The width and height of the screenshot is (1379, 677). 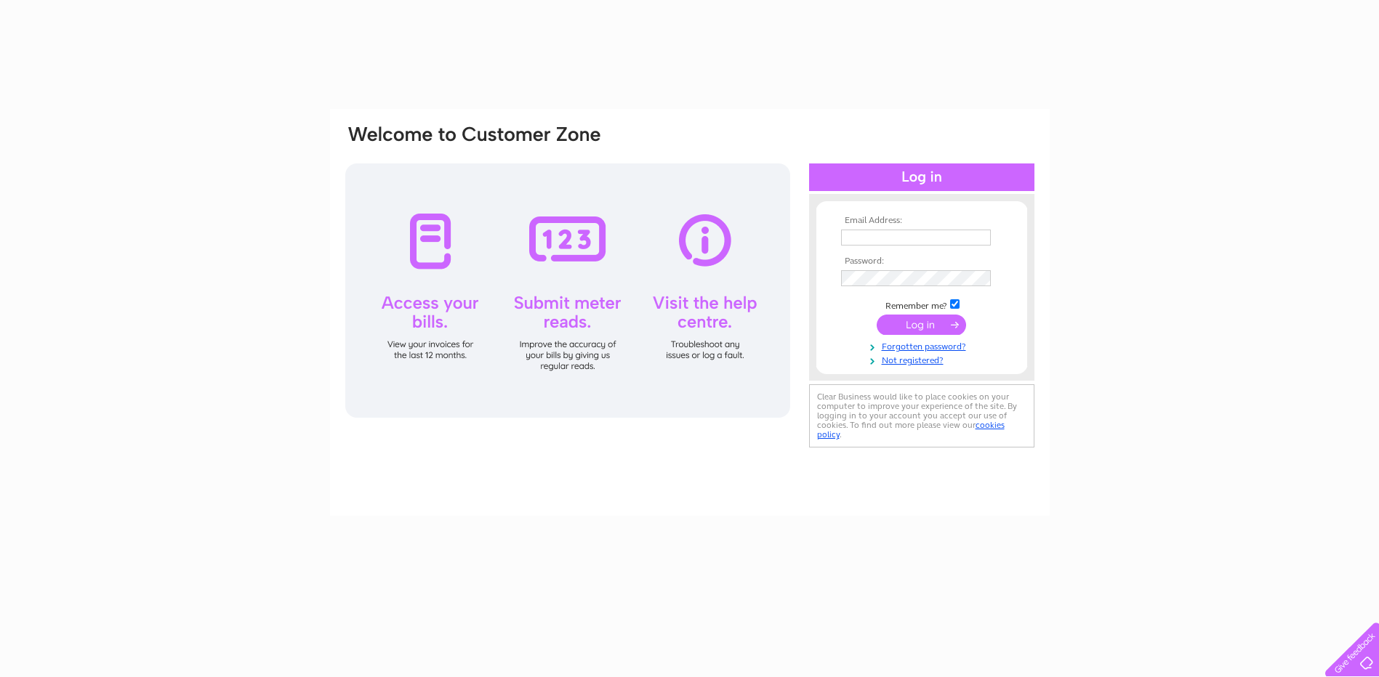 What do you see at coordinates (921, 325) in the screenshot?
I see `input: Submit` at bounding box center [921, 325].